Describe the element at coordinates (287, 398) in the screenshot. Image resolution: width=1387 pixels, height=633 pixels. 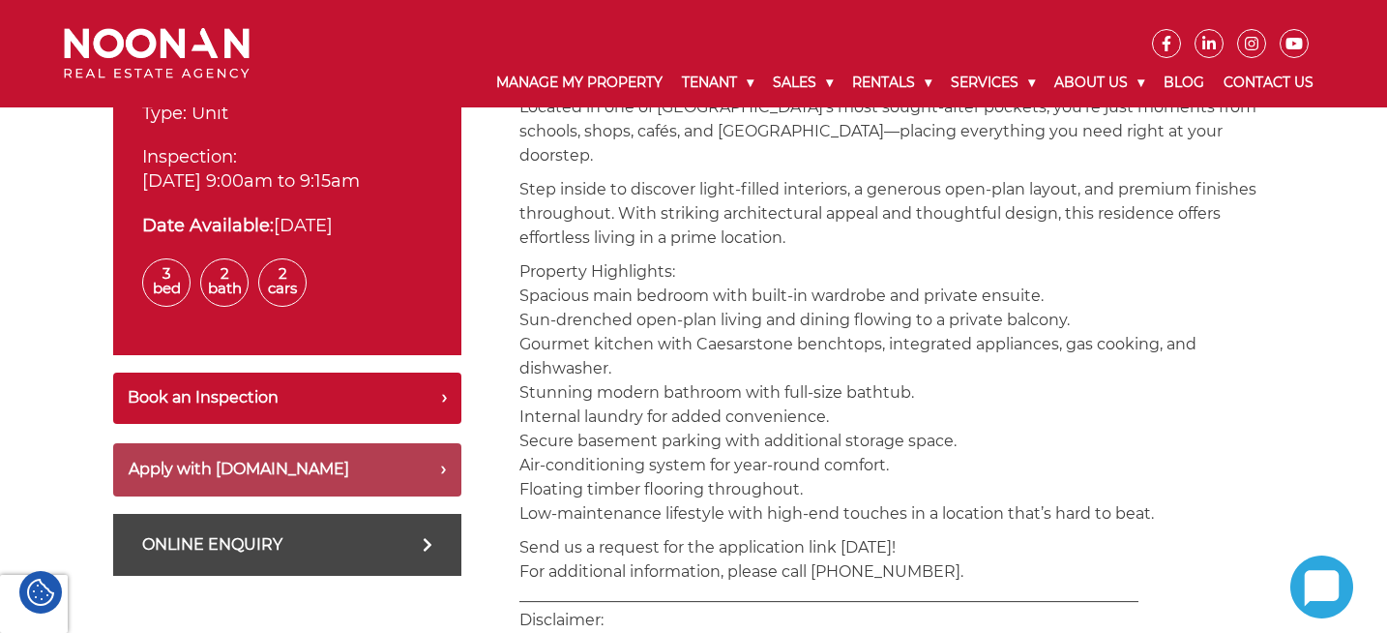
I see `button: Book an Inspection` at that location.